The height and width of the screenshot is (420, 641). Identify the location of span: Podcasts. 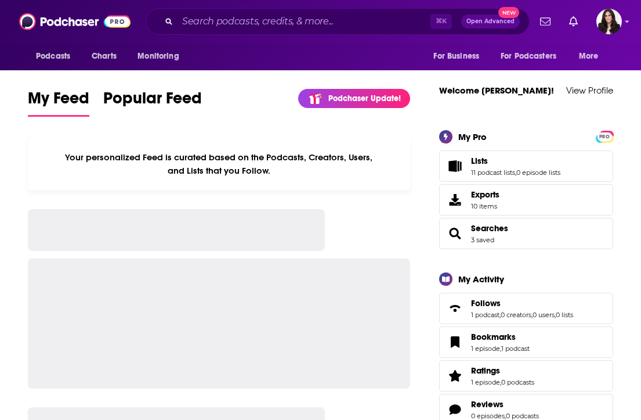
(53, 56).